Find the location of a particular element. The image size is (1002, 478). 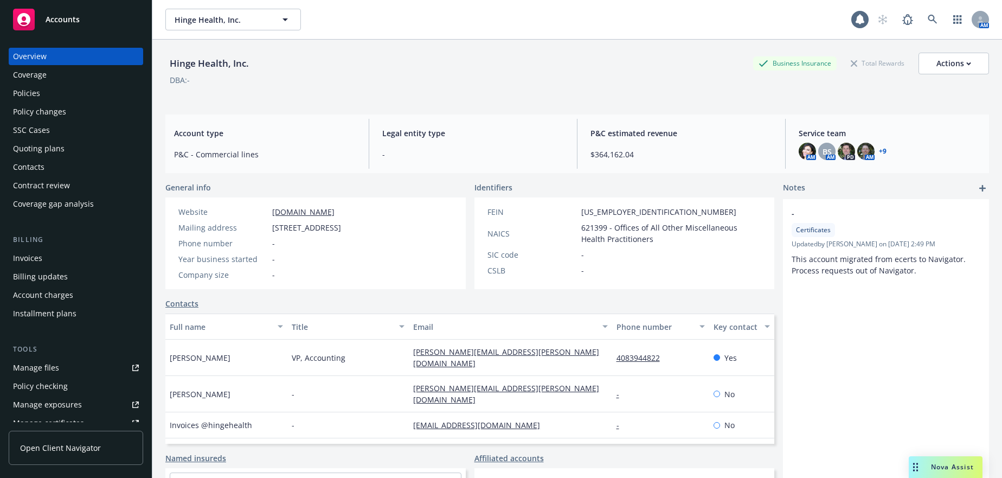

div: Policy changes is located at coordinates (40, 112).